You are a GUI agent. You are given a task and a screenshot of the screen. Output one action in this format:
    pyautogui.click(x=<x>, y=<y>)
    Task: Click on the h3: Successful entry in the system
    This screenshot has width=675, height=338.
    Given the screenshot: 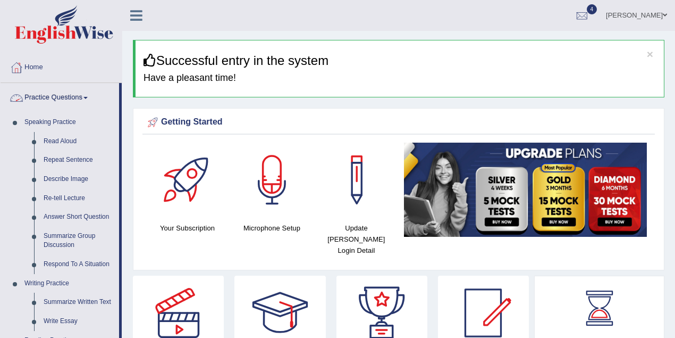 What is the action you would take?
    pyautogui.click(x=400, y=61)
    